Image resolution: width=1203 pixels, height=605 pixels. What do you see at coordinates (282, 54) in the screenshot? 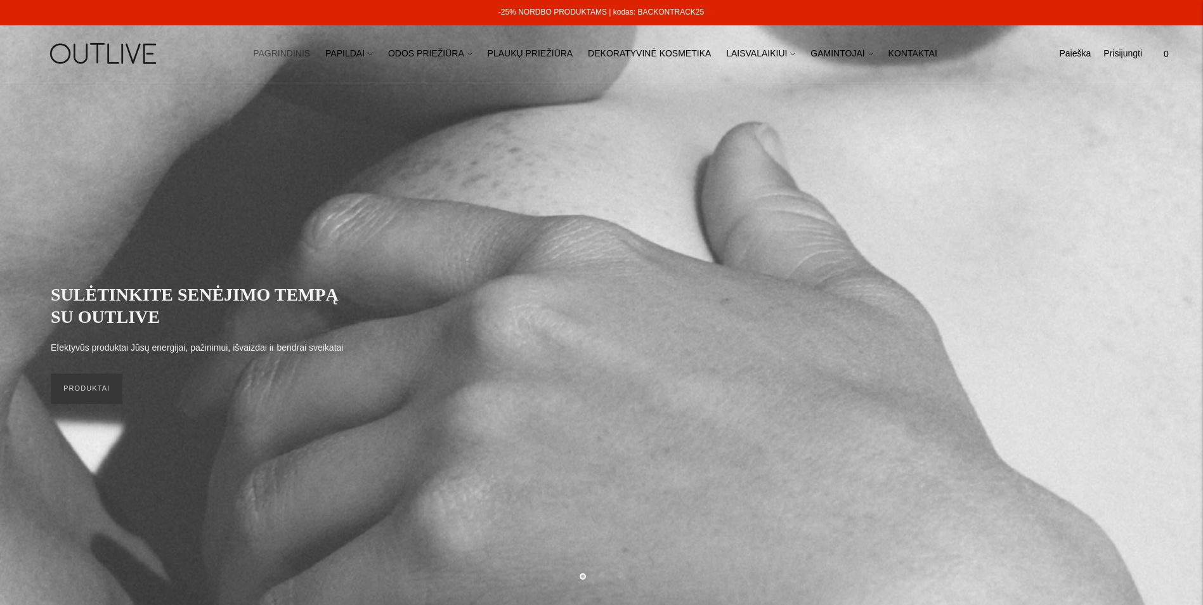
I see `a: PAGRINDINIS` at bounding box center [282, 54].